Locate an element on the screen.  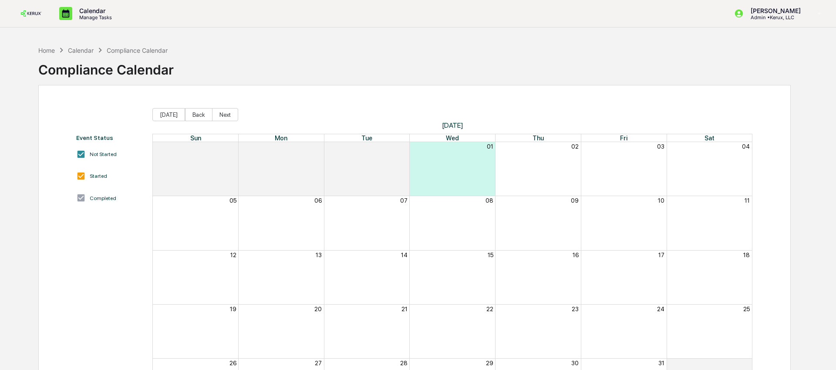
img: logo is located at coordinates (31, 13).